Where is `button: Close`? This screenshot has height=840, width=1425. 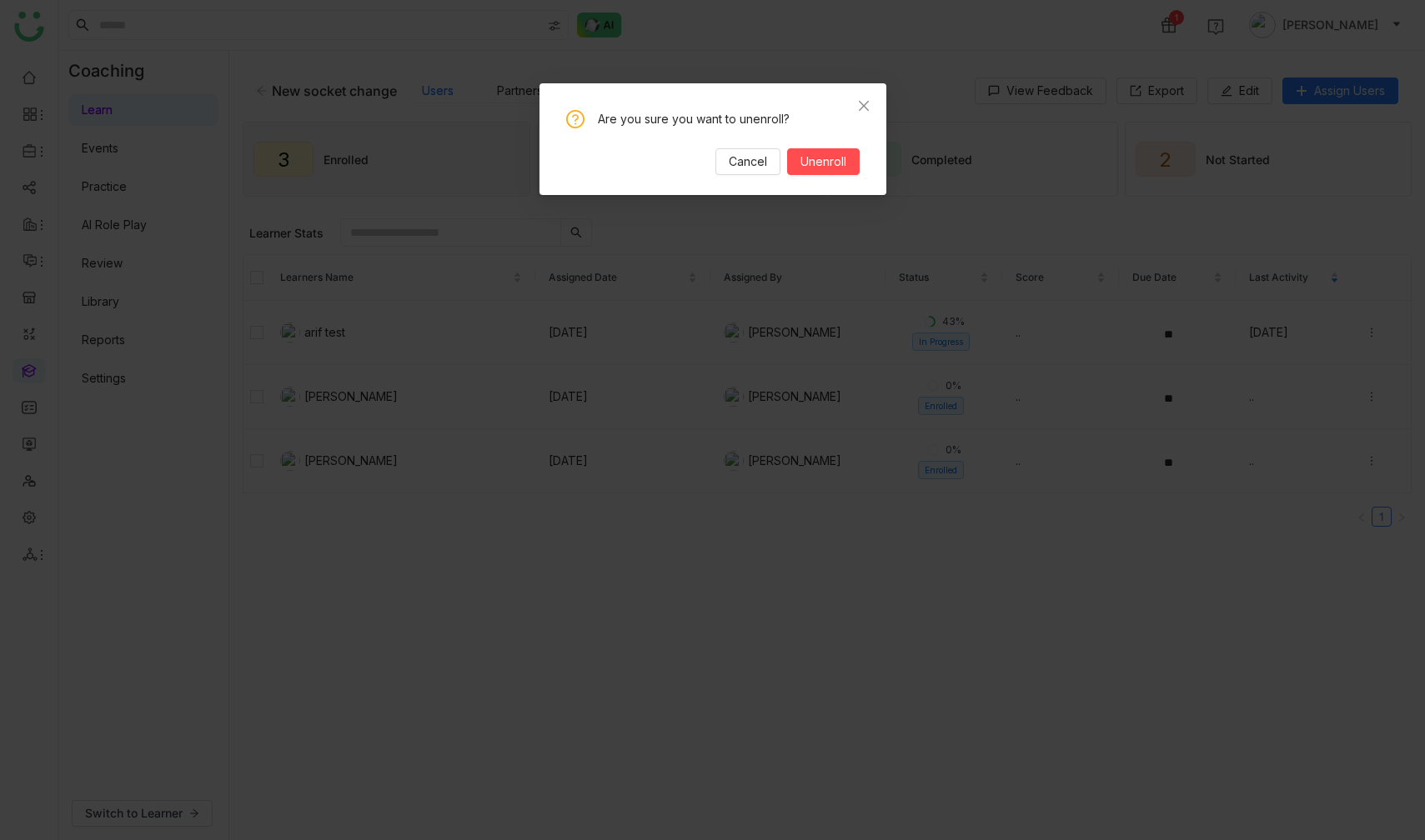
button: Close is located at coordinates (864, 106).